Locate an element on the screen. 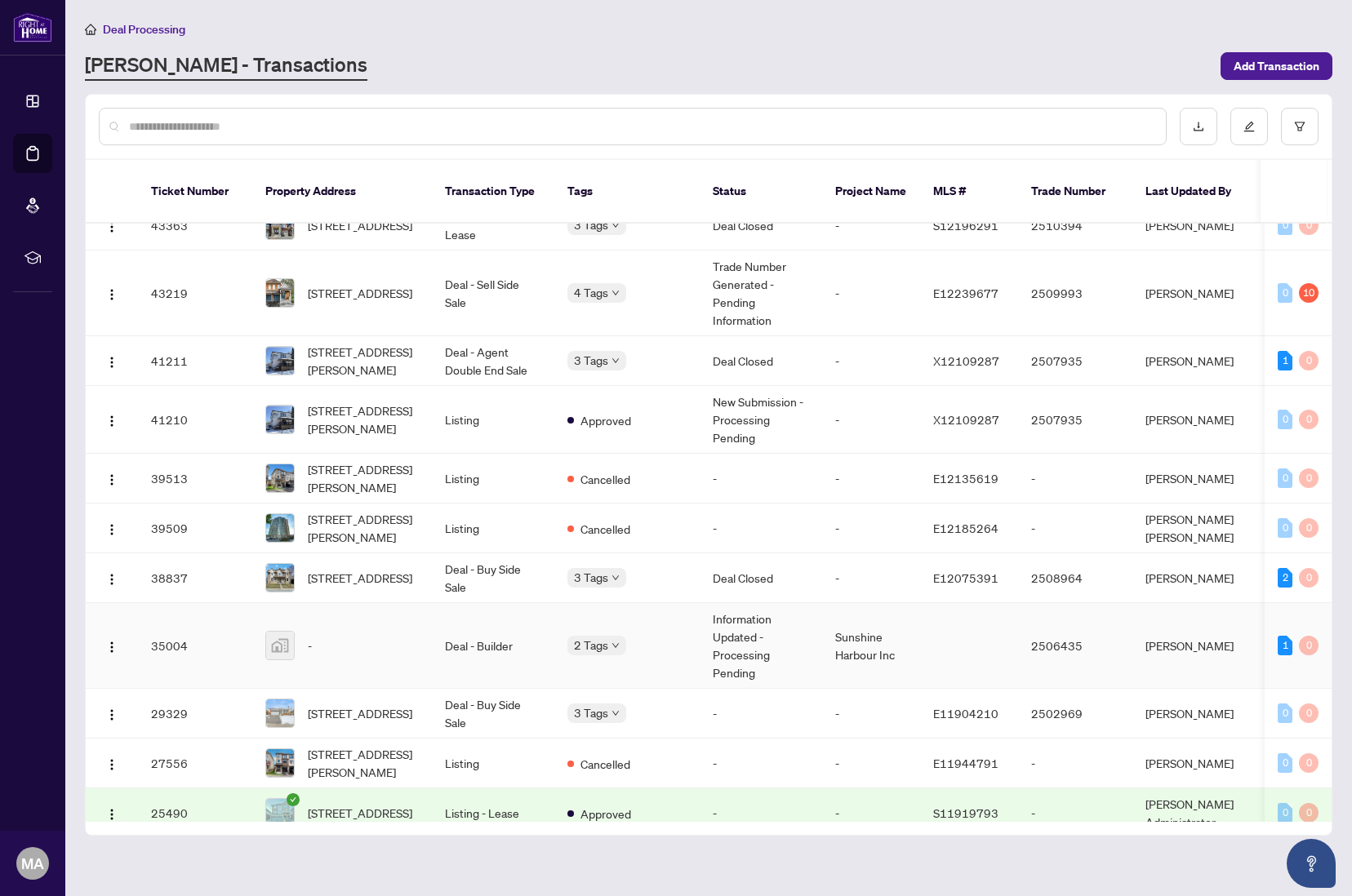  button: edit is located at coordinates (1249, 126).